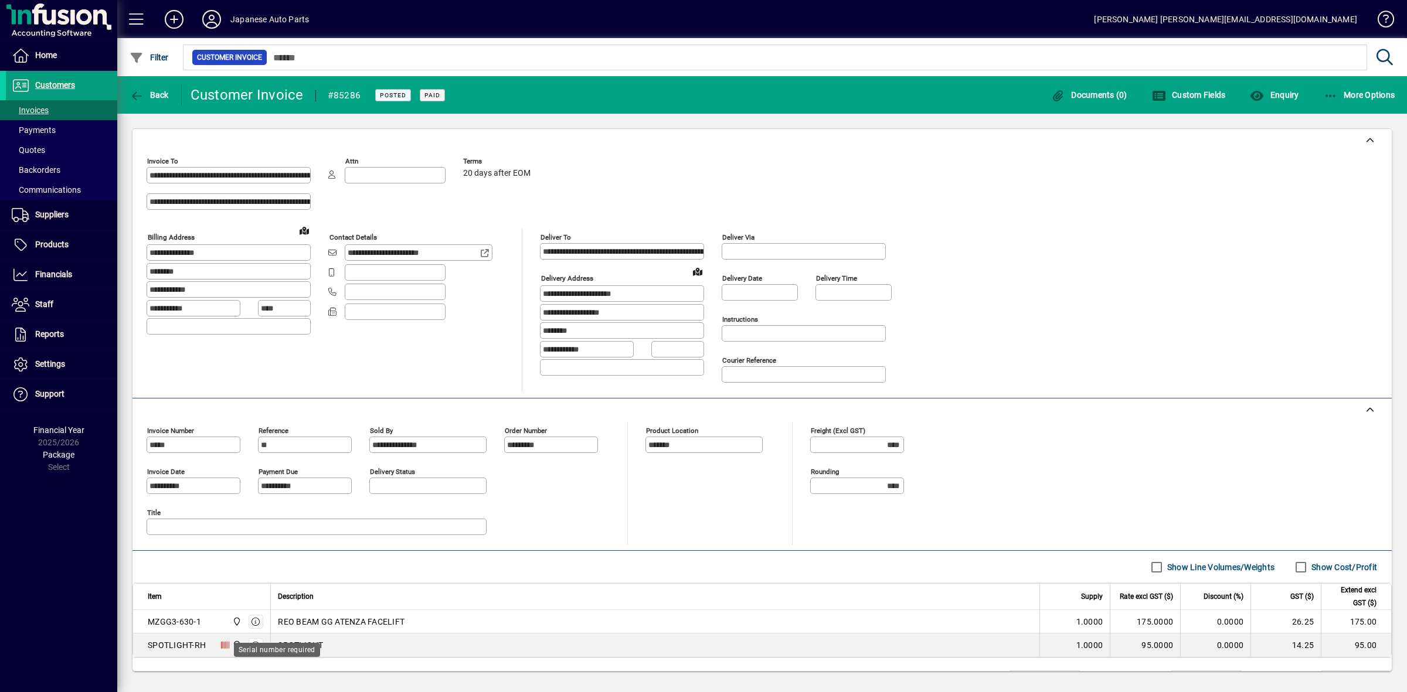  What do you see at coordinates (749, 361) in the screenshot?
I see `mat-label: Courier Reference` at bounding box center [749, 361].